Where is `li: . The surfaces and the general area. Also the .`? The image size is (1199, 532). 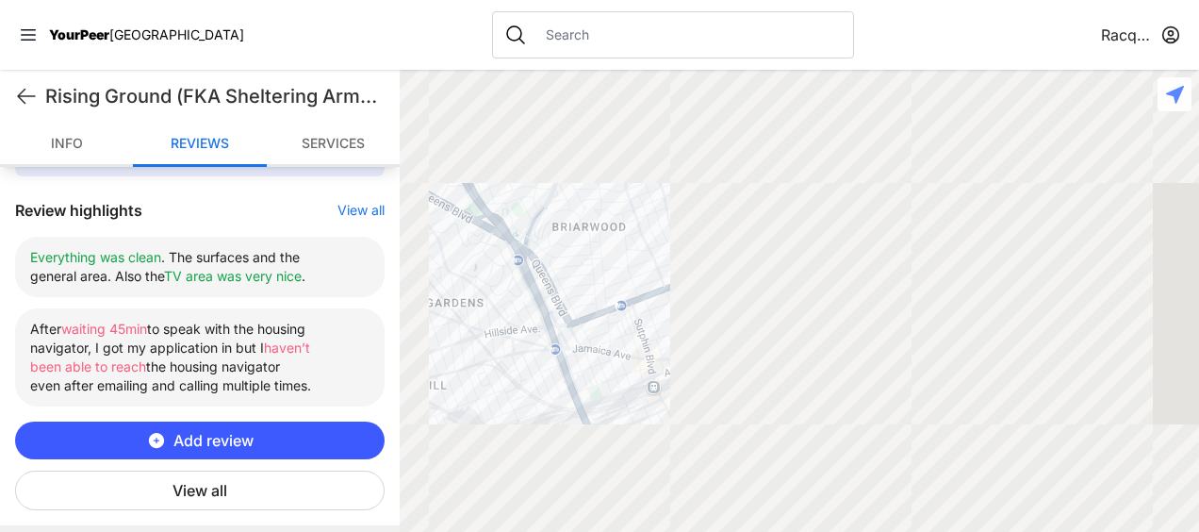
li: . The surfaces and the general area. Also the . is located at coordinates (200, 267).